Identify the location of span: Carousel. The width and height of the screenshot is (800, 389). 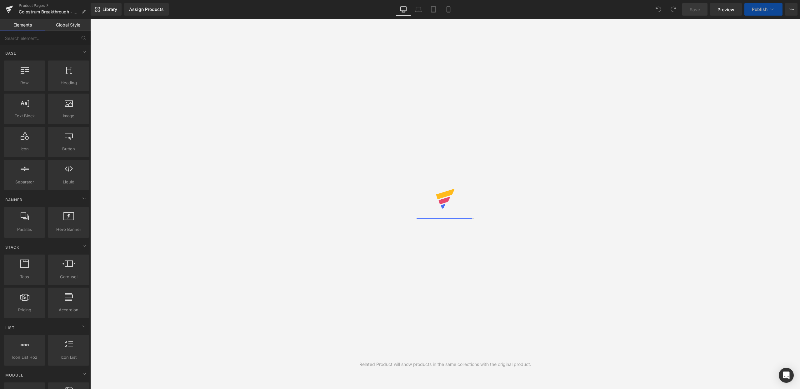
(68, 277).